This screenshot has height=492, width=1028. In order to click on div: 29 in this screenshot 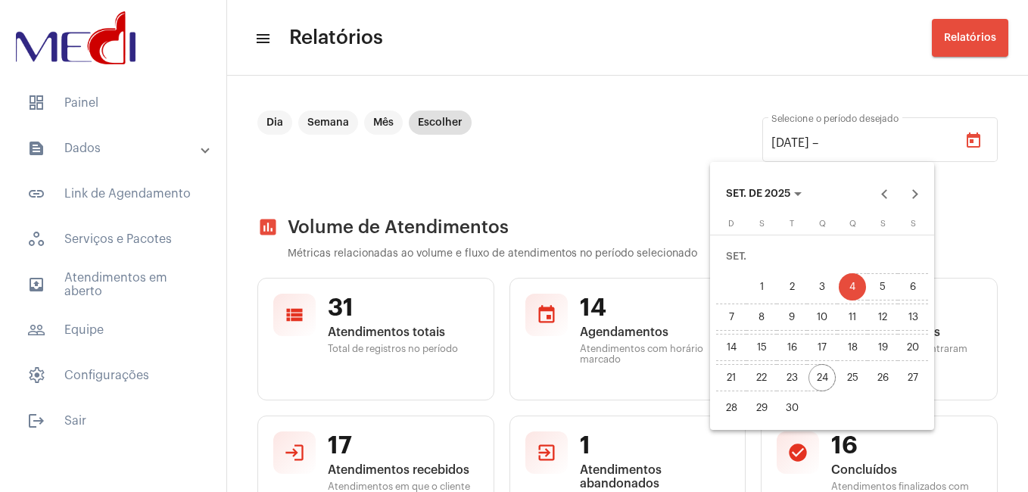, I will do `click(761, 408)`.